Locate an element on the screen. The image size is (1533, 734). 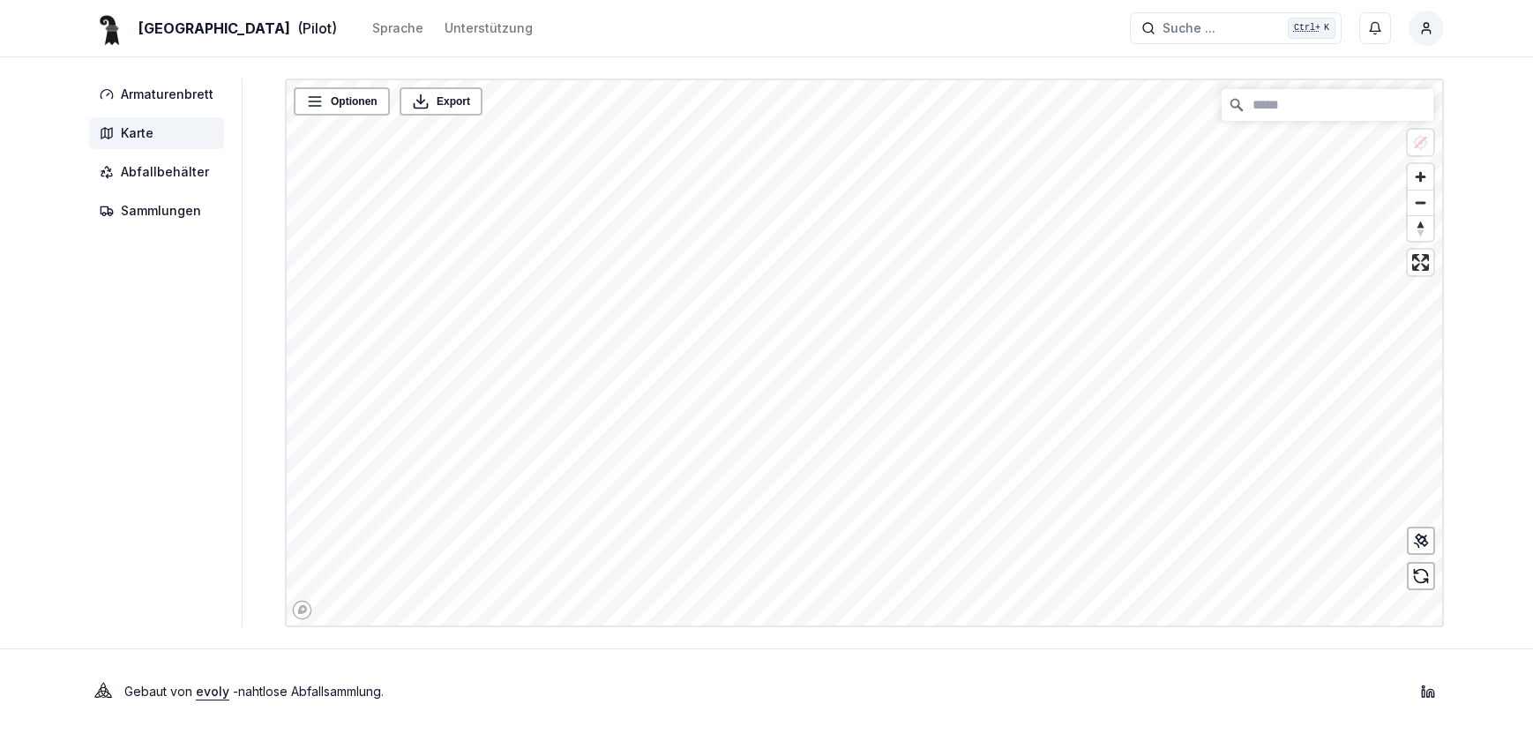
a: evoly is located at coordinates (213, 691).